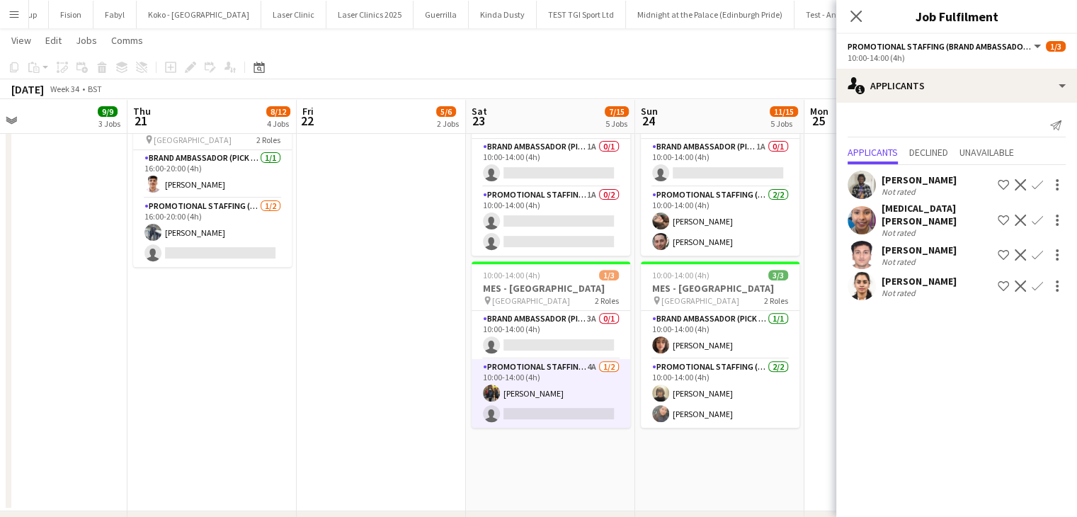  I want to click on button: Laser Clinics 2025, so click(370, 14).